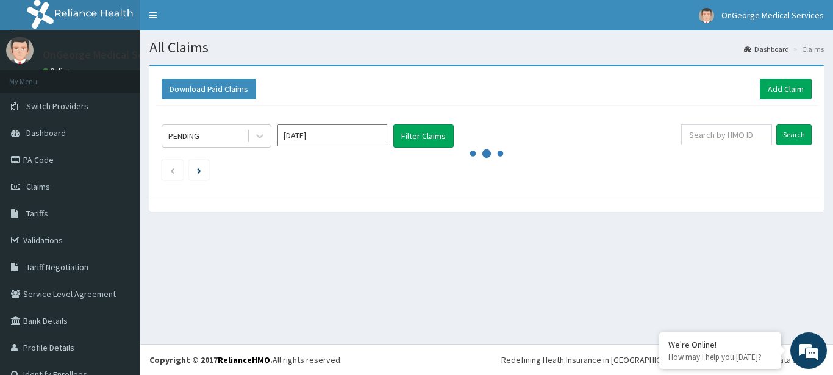 This screenshot has width=833, height=375. Describe the element at coordinates (720, 344) in the screenshot. I see `div: We're Online!` at that location.